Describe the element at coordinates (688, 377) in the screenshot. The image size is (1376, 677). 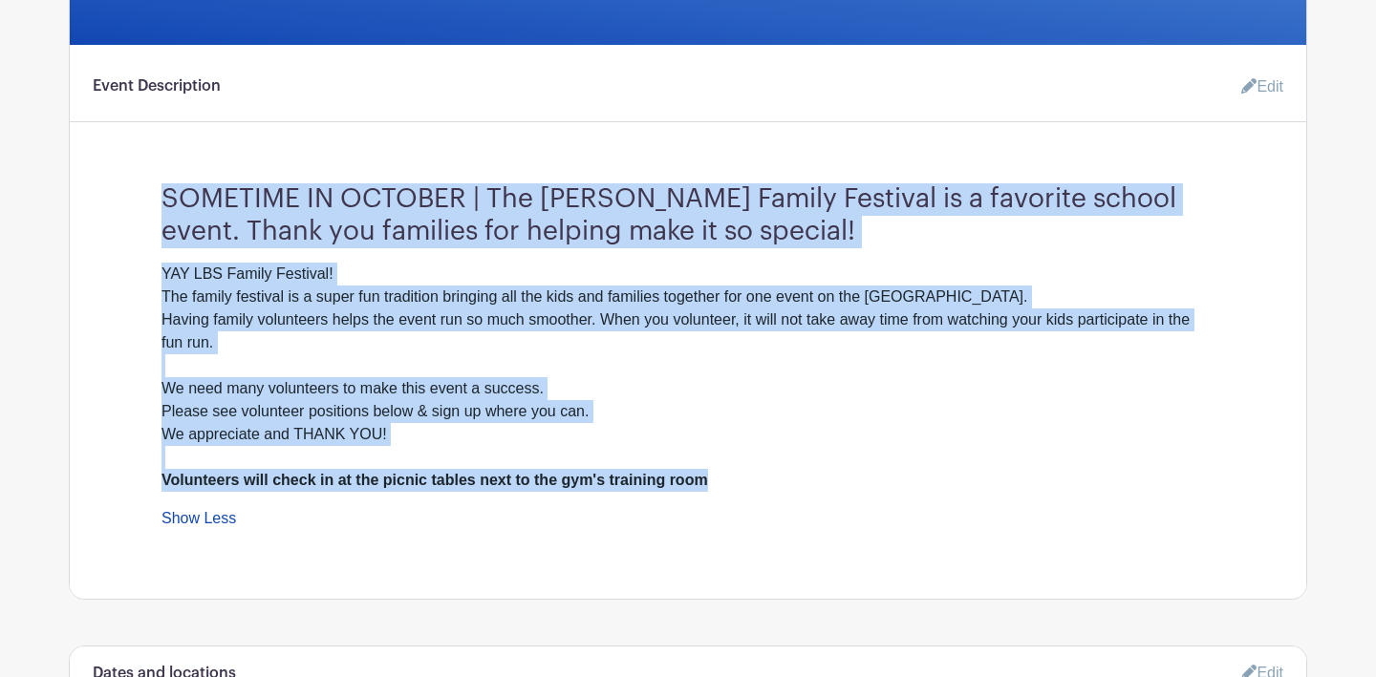
I see `div: YAY LBS Family Festival! The family festival is a super fun tradition bringing all the kids and f...` at that location.